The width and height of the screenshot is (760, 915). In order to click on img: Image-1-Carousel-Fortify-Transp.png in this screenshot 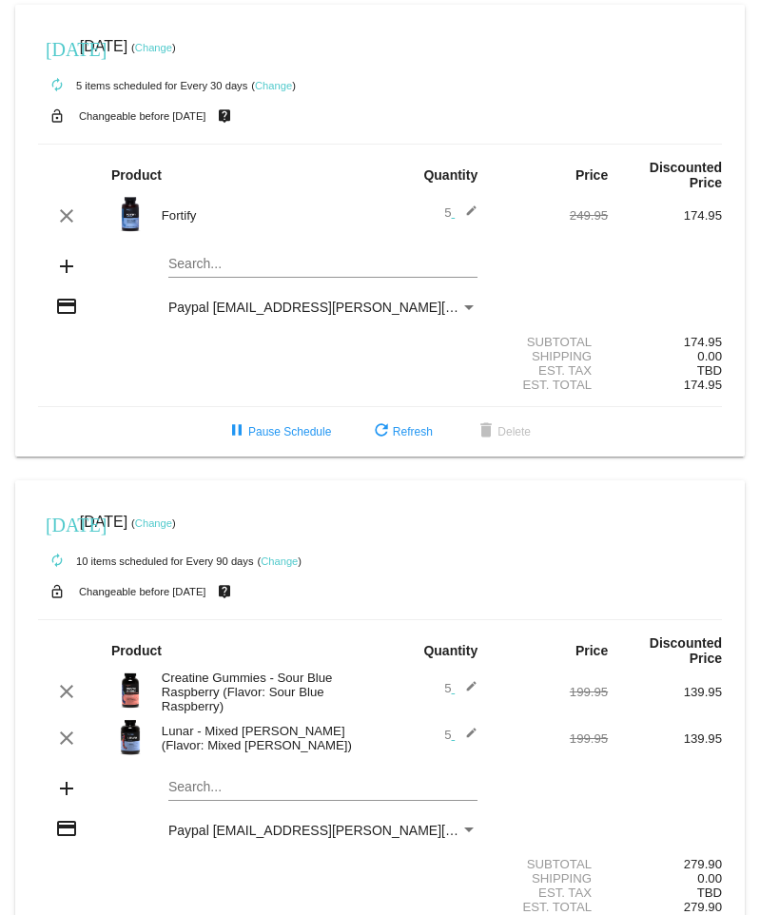, I will do `click(130, 214)`.